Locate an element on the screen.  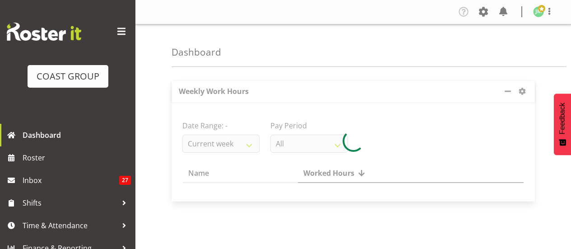
div: COAST GROUP is located at coordinates (68, 76).